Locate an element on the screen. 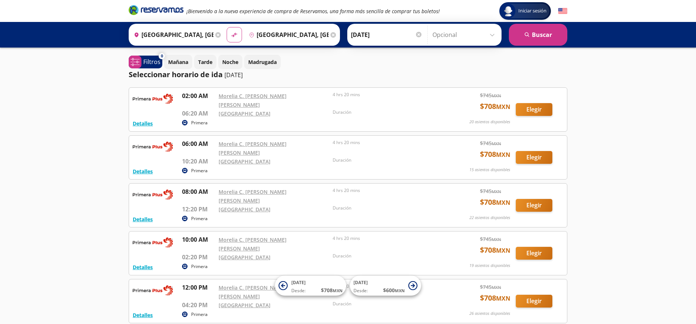 The image size is (696, 324). button: Madrugada is located at coordinates (263, 62).